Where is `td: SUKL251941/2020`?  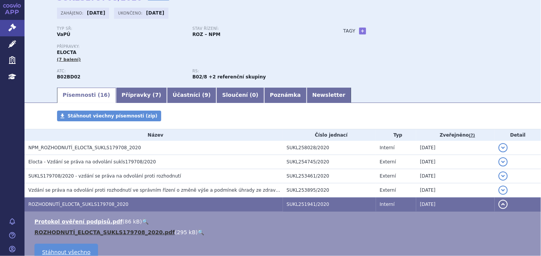 td: SUKL251941/2020 is located at coordinates (329, 204).